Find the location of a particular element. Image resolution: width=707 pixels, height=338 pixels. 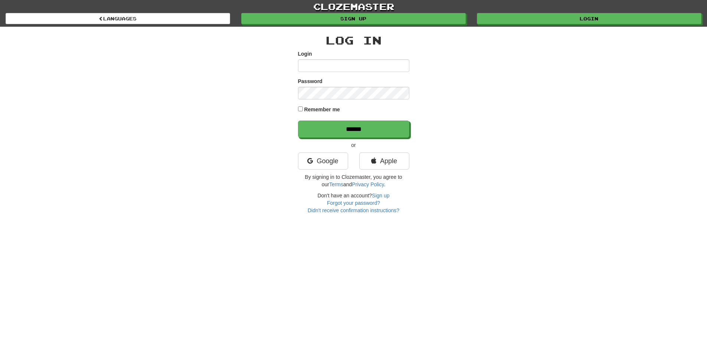

p: or is located at coordinates (354, 145).